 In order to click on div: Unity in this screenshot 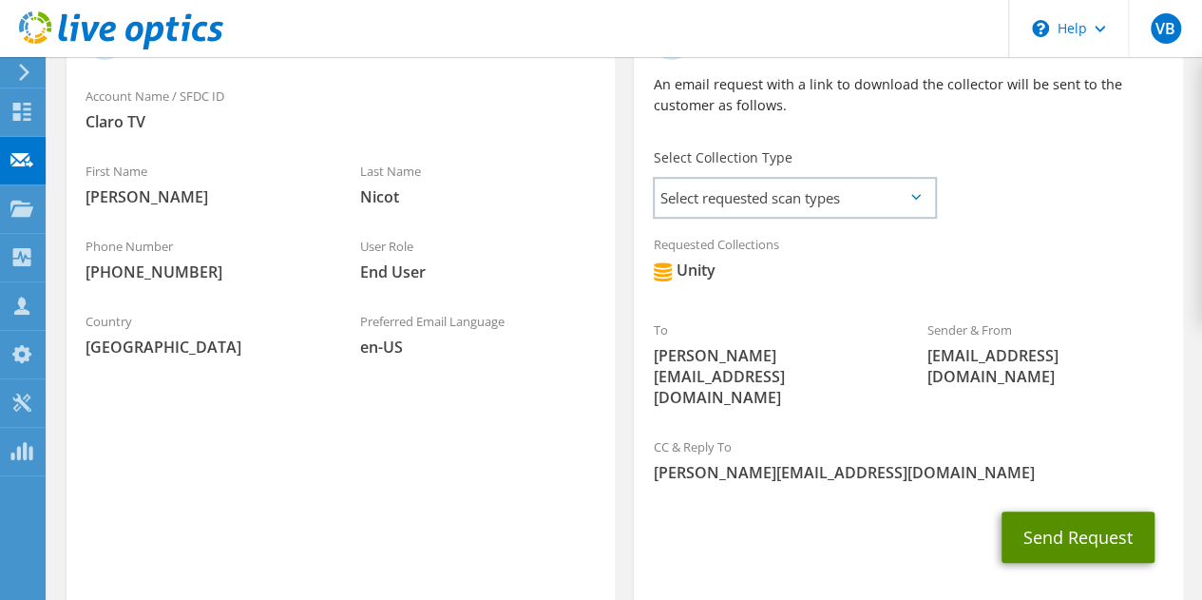, I will do `click(683, 270)`.